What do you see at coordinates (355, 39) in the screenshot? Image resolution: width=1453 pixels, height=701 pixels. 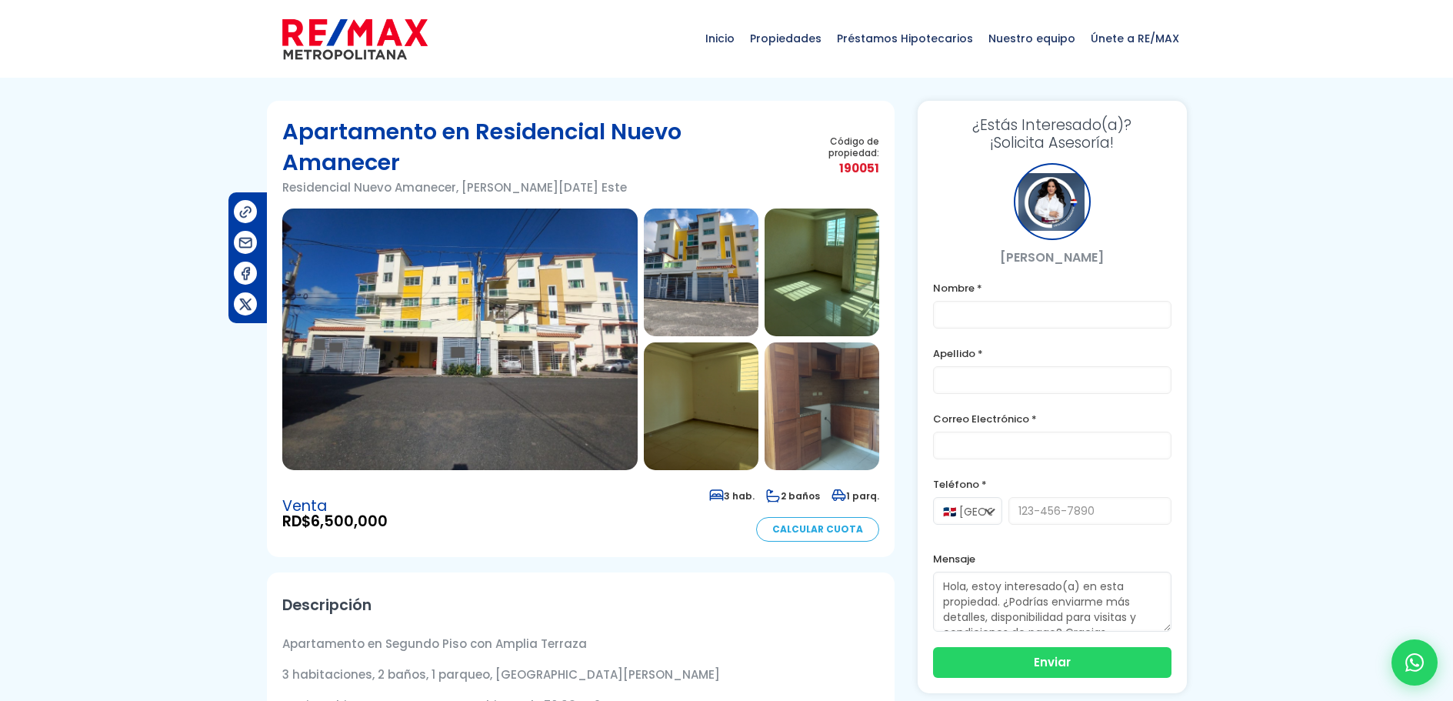 I see `img: remax-metropolitana-logo` at bounding box center [355, 39].